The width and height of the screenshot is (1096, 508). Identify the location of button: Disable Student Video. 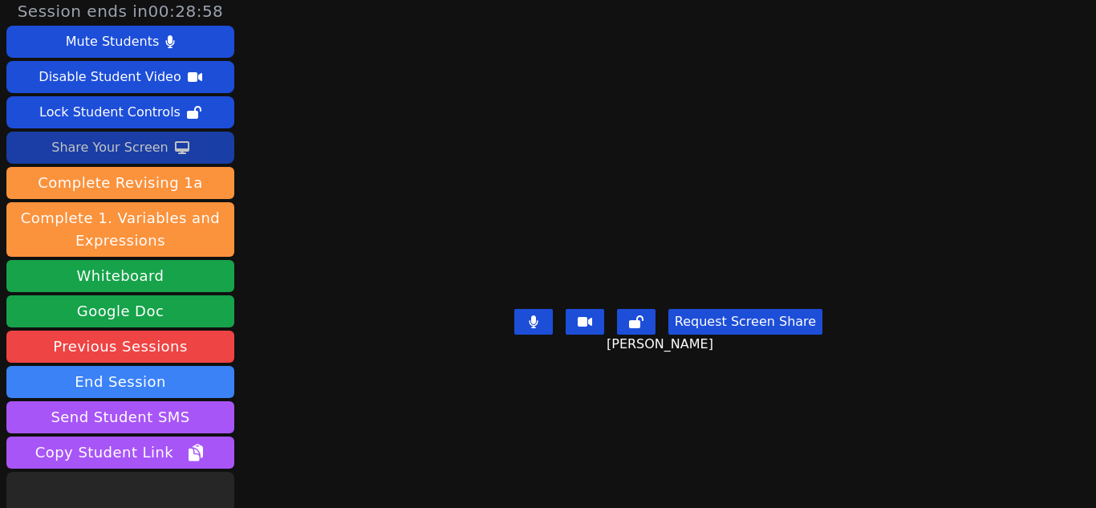
(120, 77).